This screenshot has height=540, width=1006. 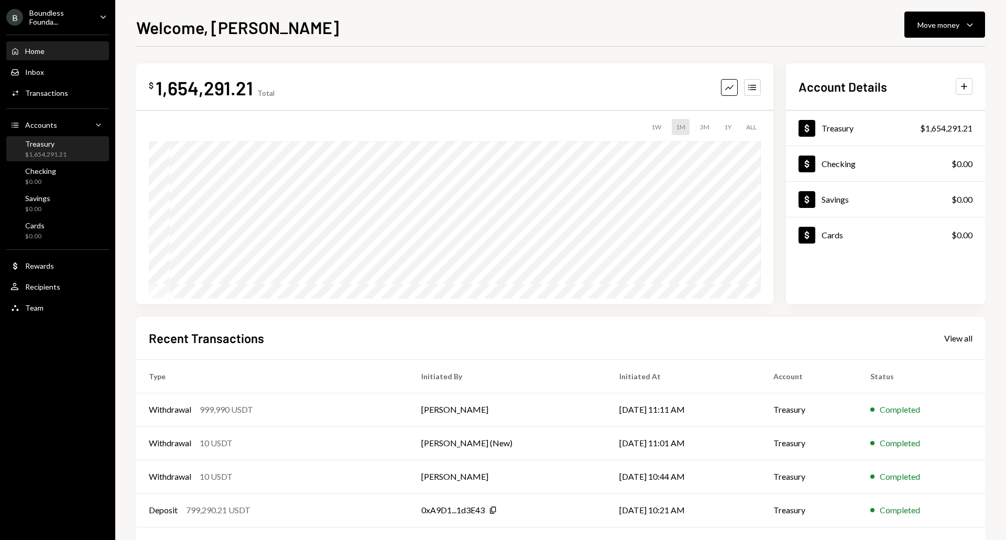 What do you see at coordinates (35, 51) in the screenshot?
I see `div: Home` at bounding box center [35, 51].